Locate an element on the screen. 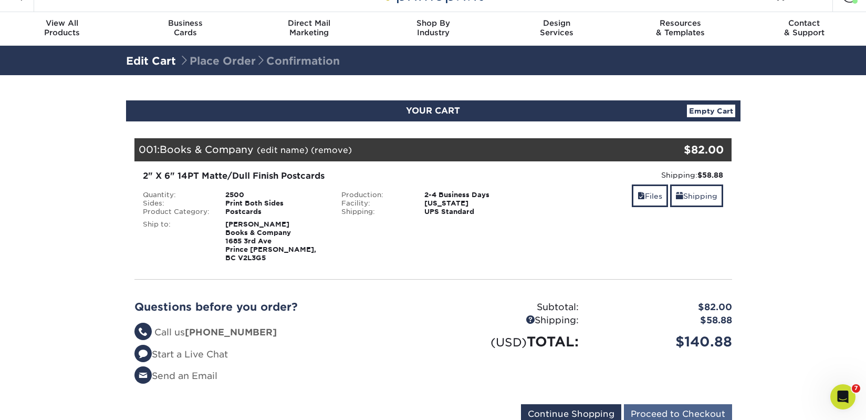  div: Ship to: is located at coordinates (176, 241).